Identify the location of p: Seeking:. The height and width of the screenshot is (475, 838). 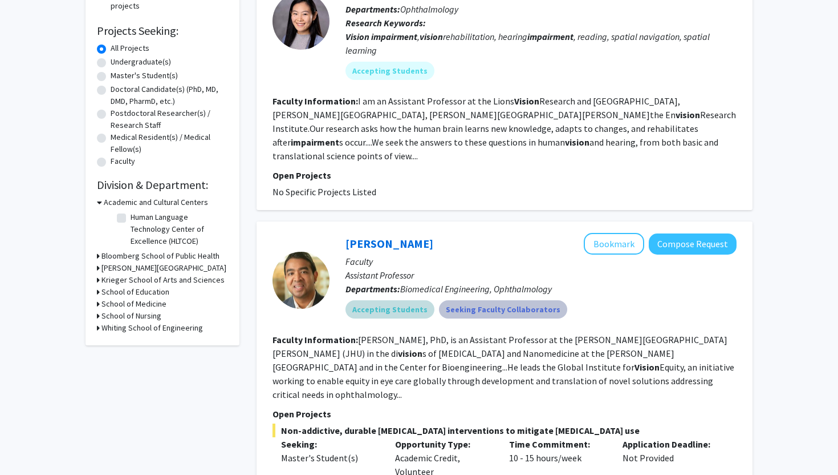
(330, 444).